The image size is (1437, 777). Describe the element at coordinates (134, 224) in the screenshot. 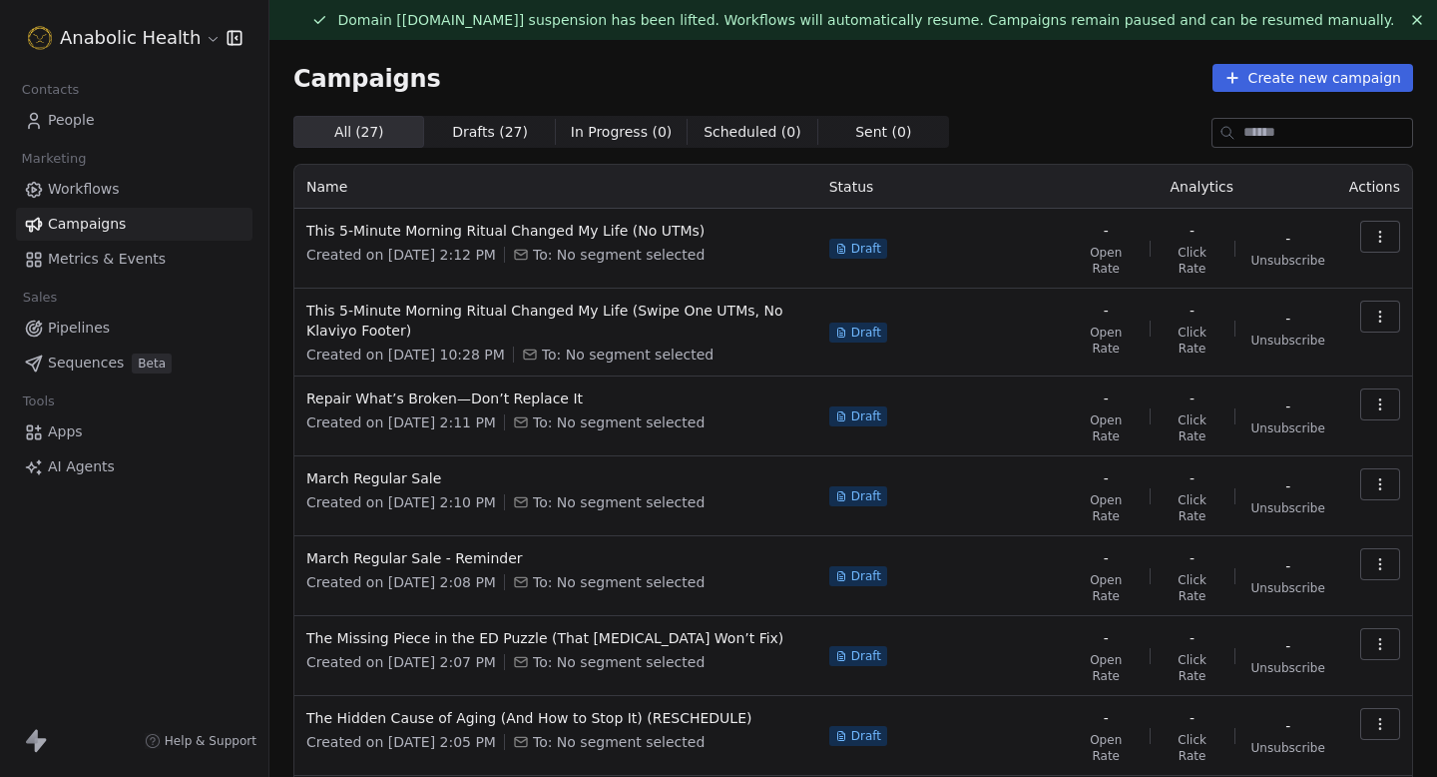

I see `a: Campaigns` at that location.